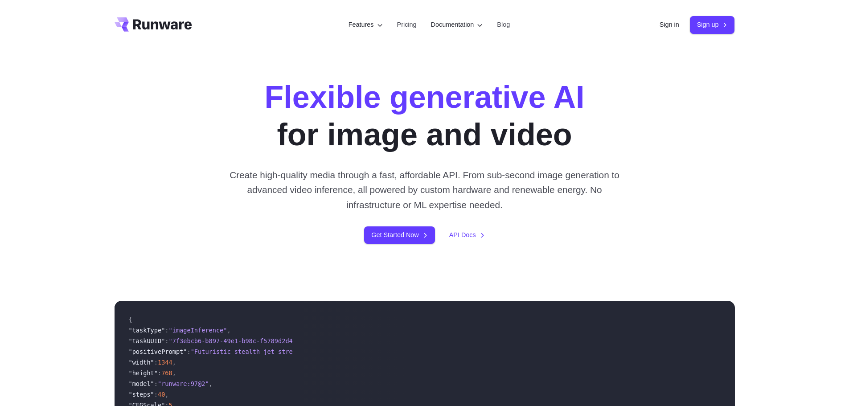 This screenshot has height=406, width=849. Describe the element at coordinates (153, 25) in the screenshot. I see `a: Go to /` at that location.